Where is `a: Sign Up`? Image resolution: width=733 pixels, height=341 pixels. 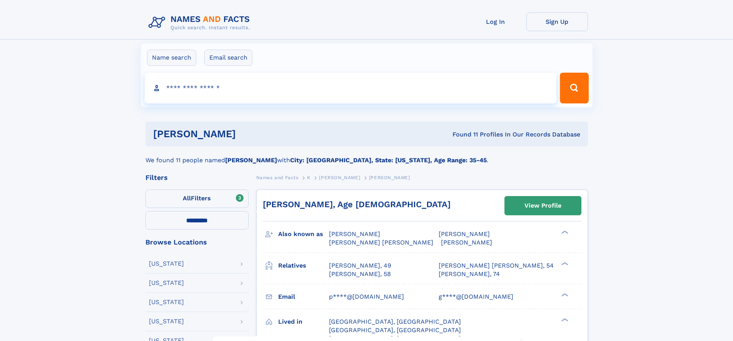
a: Sign Up is located at coordinates (557, 22).